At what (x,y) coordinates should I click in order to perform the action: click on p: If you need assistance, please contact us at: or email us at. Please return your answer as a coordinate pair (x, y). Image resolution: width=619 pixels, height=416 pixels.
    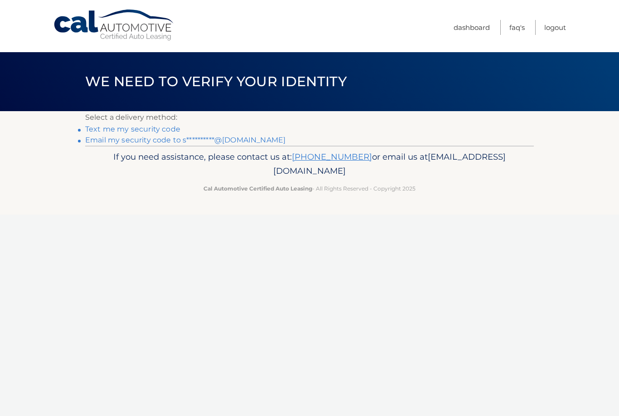
    Looking at the image, I should click on (310, 164).